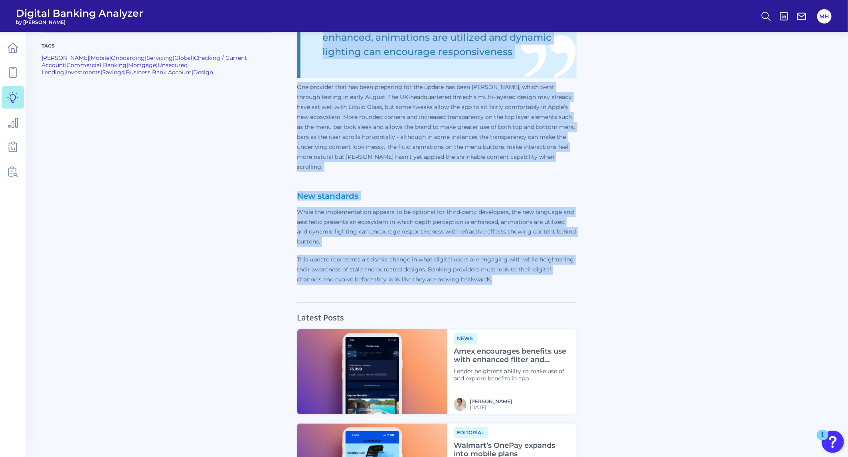  I want to click on img: MIchael McCaw, so click(460, 405).